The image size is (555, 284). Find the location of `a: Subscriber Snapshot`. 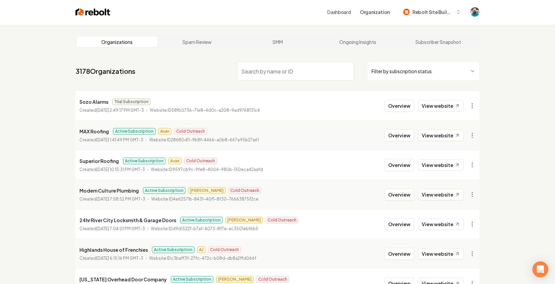

a: Subscriber Snapshot is located at coordinates (438, 42).